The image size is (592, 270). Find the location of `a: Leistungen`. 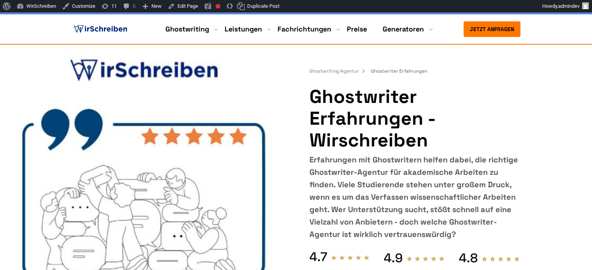

a: Leistungen is located at coordinates (243, 29).